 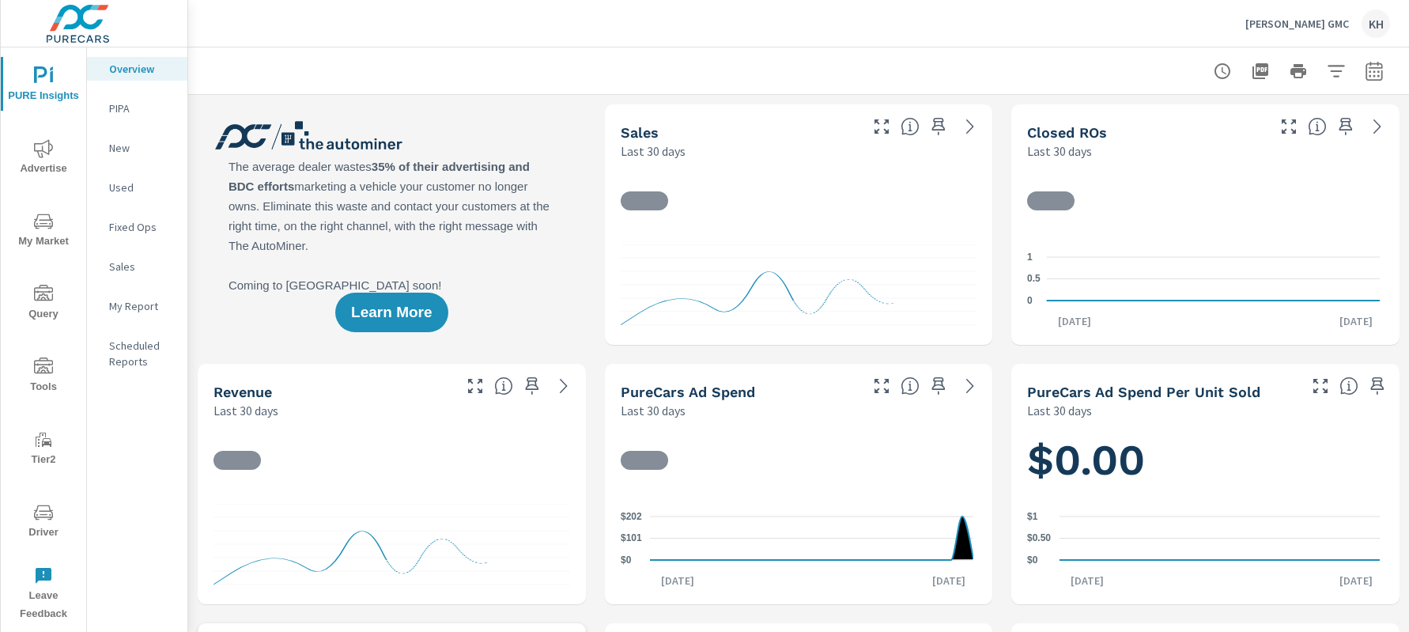 What do you see at coordinates (1066, 132) in the screenshot?
I see `h5: Closed ROs` at bounding box center [1066, 132].